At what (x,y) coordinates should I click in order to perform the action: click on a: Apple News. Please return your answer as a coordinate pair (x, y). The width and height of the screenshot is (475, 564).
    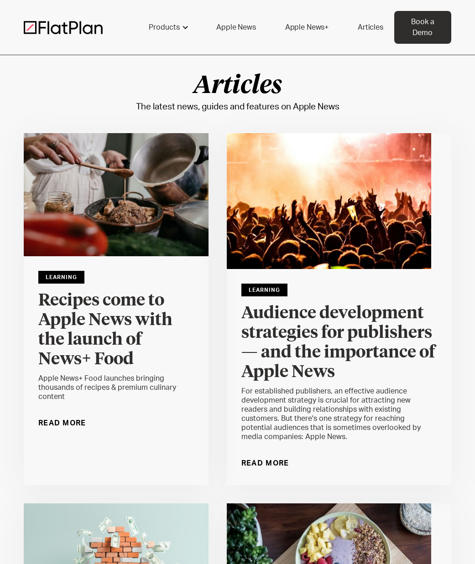
    Looking at the image, I should click on (236, 27).